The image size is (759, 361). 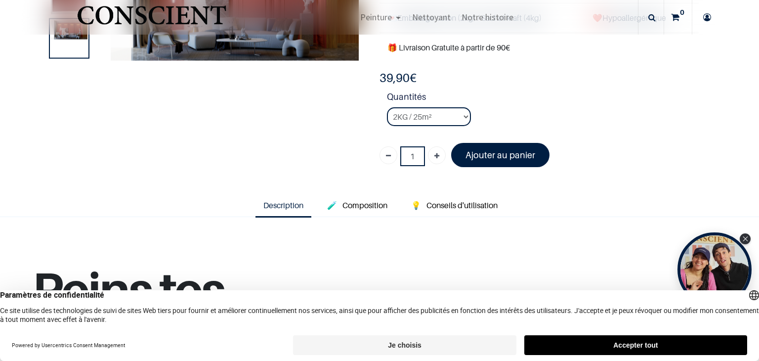 I want to click on img: Product image, so click(x=69, y=29).